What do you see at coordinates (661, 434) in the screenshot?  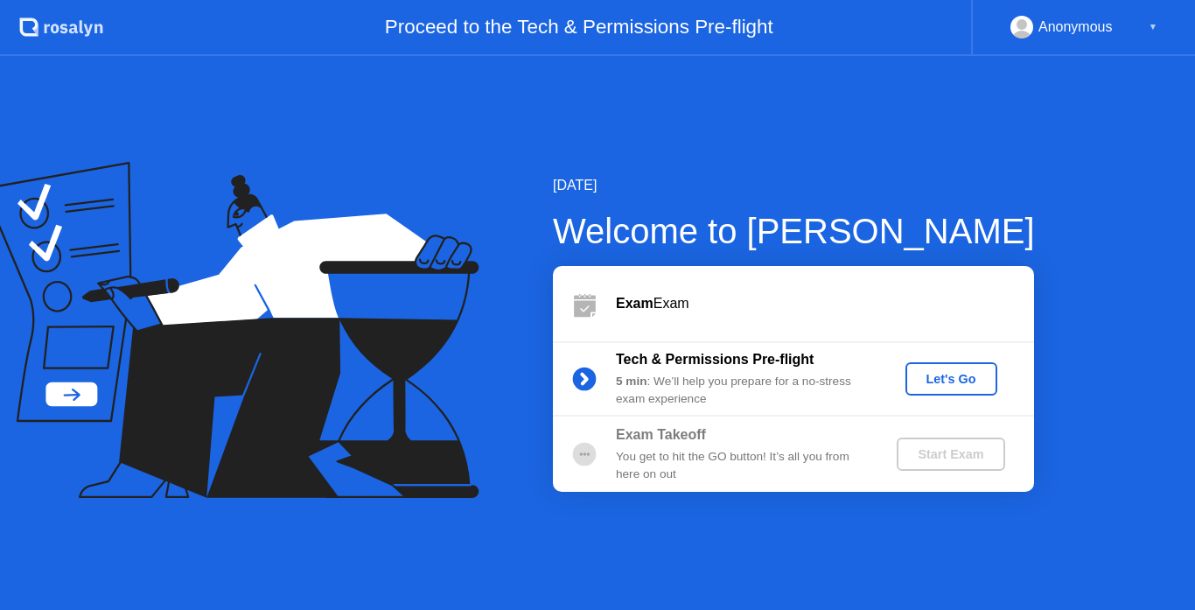 I see `b: Exam Takeoff` at bounding box center [661, 434].